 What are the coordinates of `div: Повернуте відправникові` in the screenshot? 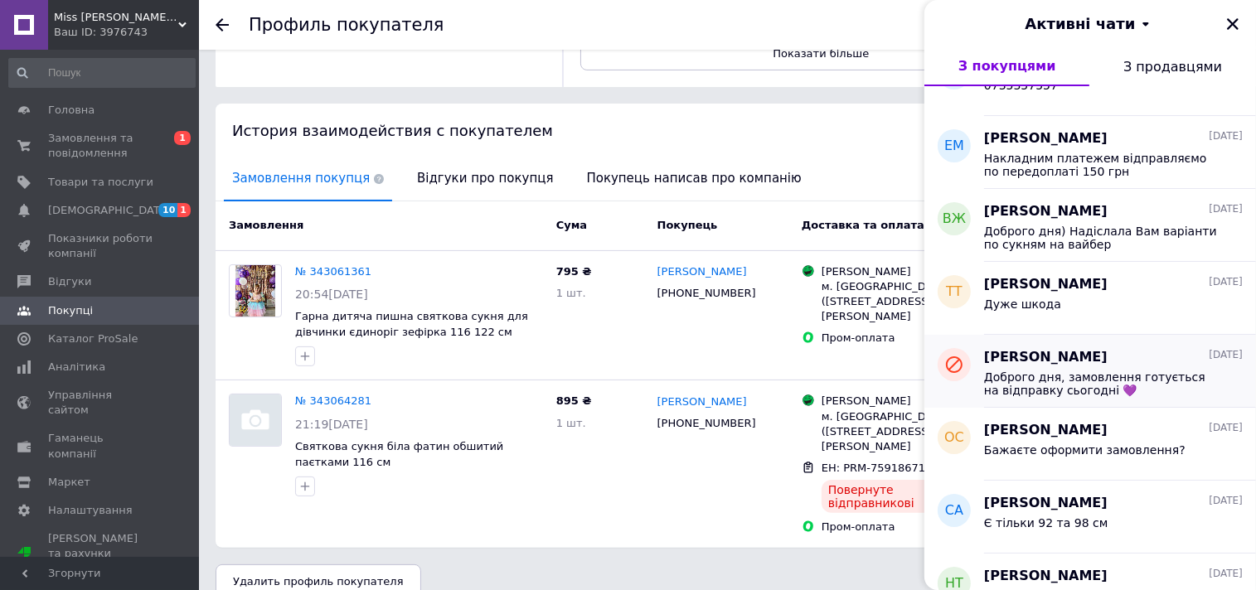 It's located at (889, 497).